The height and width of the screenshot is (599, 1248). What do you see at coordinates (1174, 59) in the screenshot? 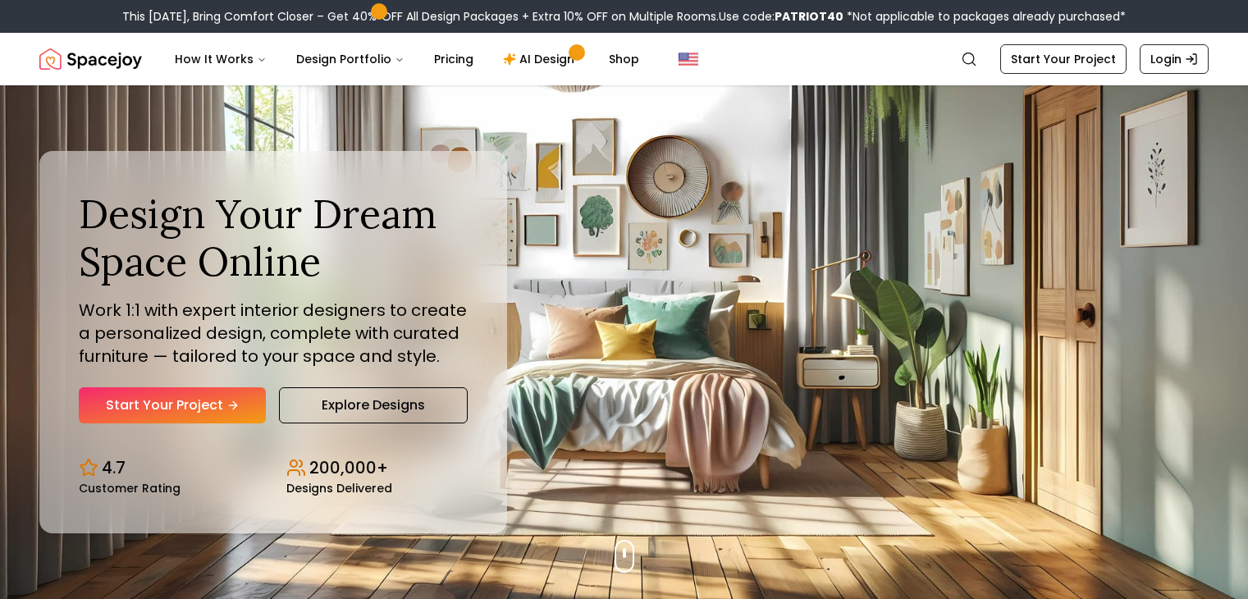
I see `a: Login` at bounding box center [1174, 59].